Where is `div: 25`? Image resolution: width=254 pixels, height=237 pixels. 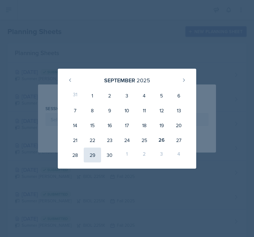
div: 25 is located at coordinates (145, 140).